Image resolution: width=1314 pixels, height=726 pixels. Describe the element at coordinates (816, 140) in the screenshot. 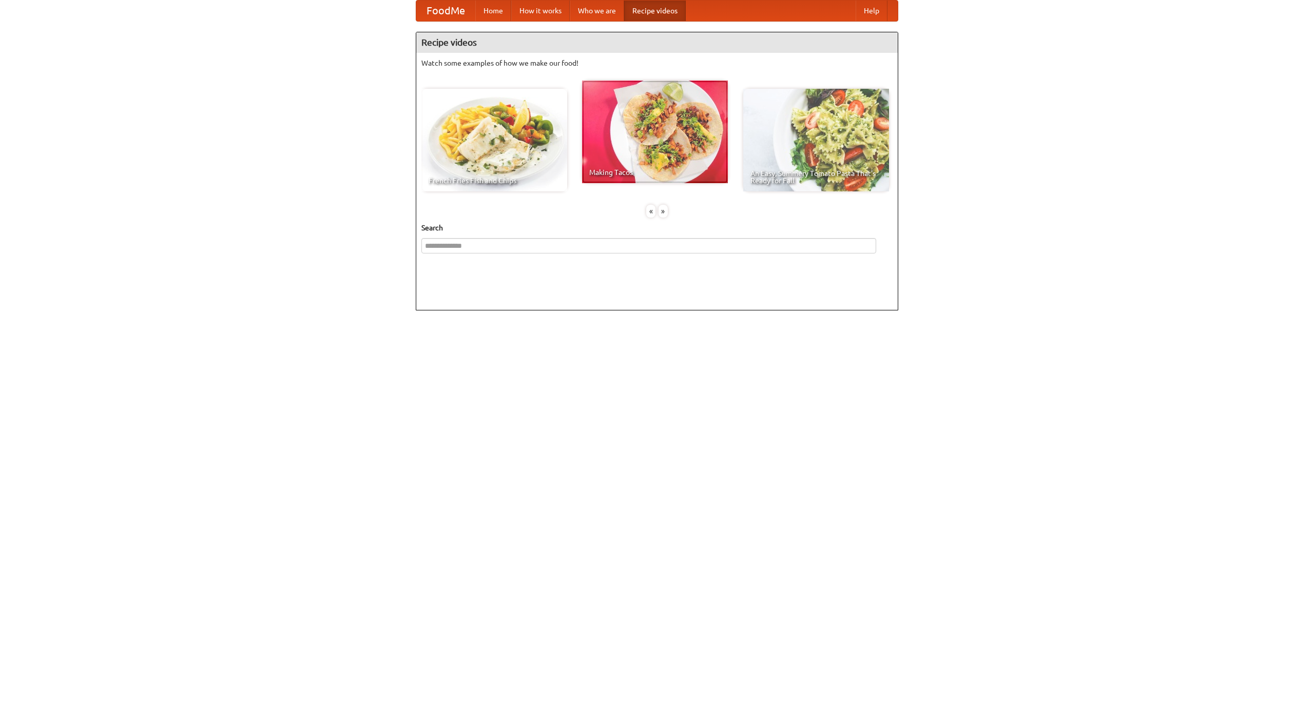

I see `a: An Easy, Summery Tomato Pasta That's Ready for Fall` at that location.